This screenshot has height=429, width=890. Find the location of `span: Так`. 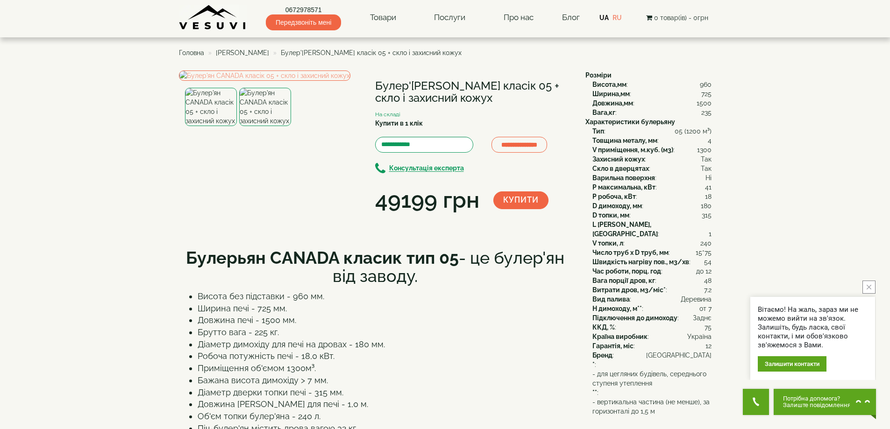

span: Так is located at coordinates (706, 169).